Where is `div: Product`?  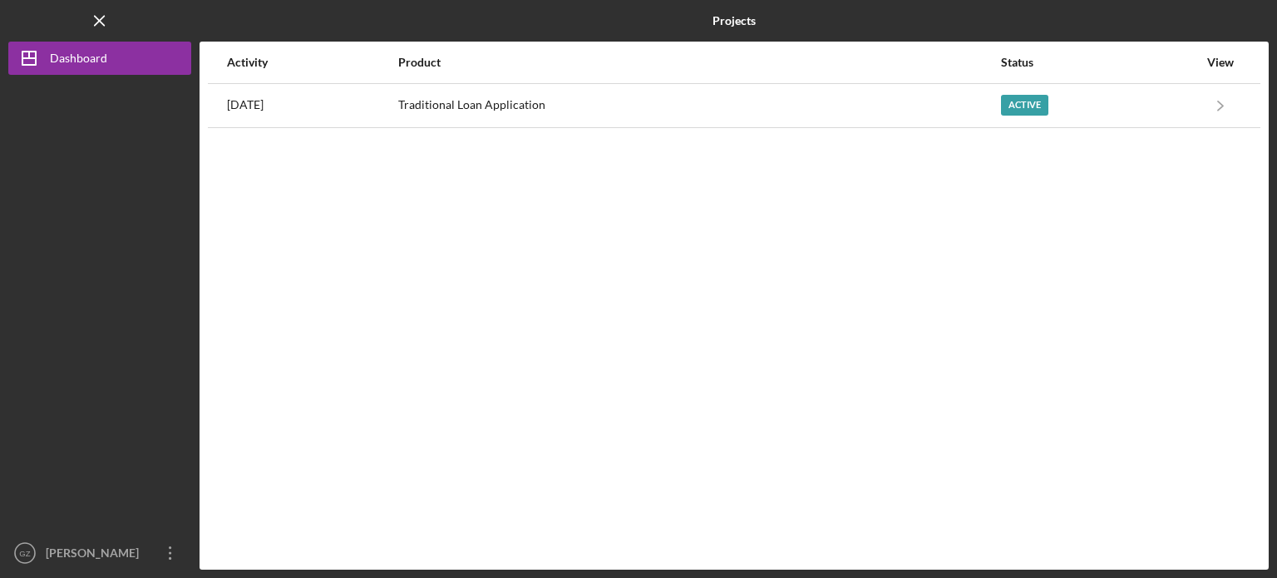 div: Product is located at coordinates (698, 62).